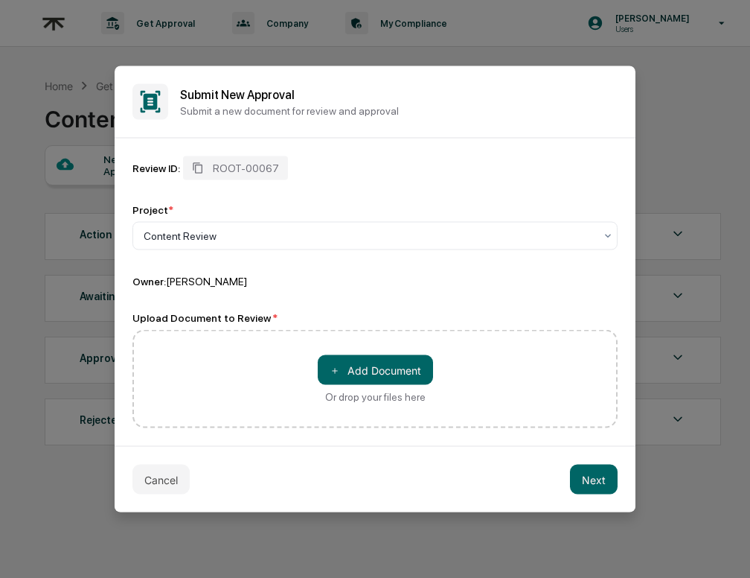 This screenshot has width=750, height=578. Describe the element at coordinates (153, 210) in the screenshot. I see `div: Project` at that location.